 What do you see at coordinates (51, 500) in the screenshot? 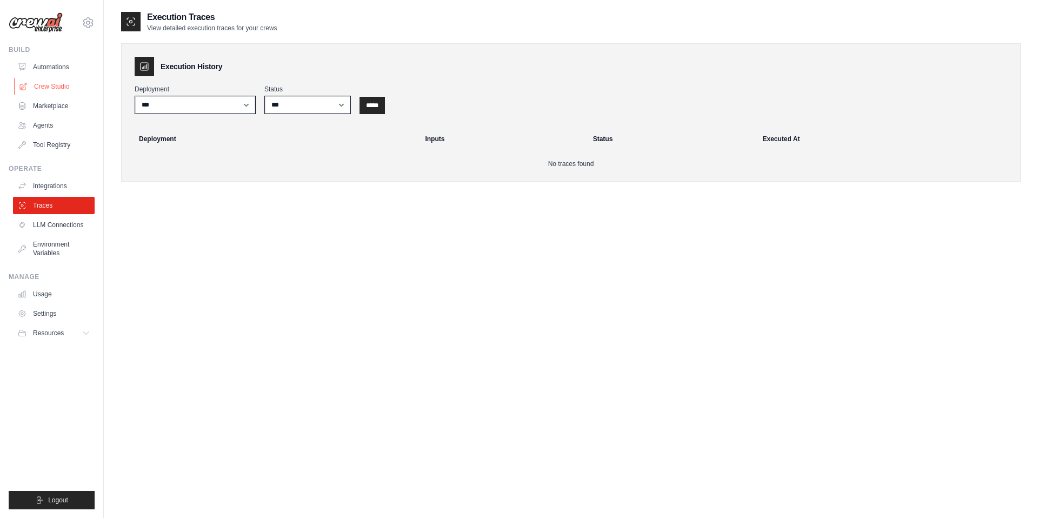
I see `button: Logout` at bounding box center [51, 500].